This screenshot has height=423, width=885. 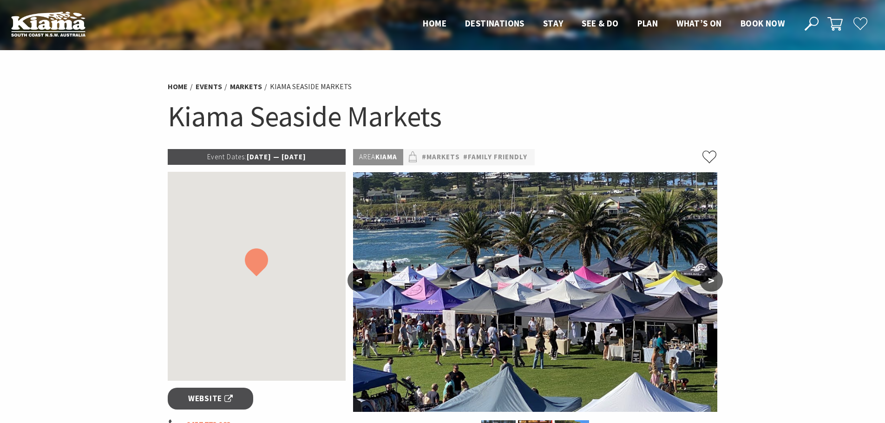 I want to click on span: Website, so click(x=210, y=399).